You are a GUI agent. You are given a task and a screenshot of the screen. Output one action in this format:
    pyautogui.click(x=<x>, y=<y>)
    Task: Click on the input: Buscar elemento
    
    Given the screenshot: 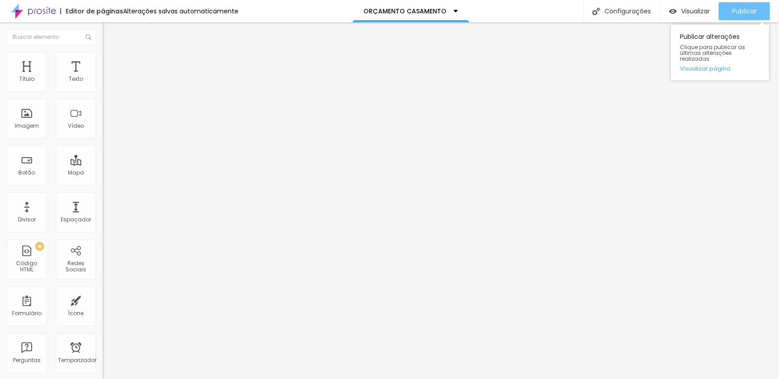 What is the action you would take?
    pyautogui.click(x=51, y=37)
    